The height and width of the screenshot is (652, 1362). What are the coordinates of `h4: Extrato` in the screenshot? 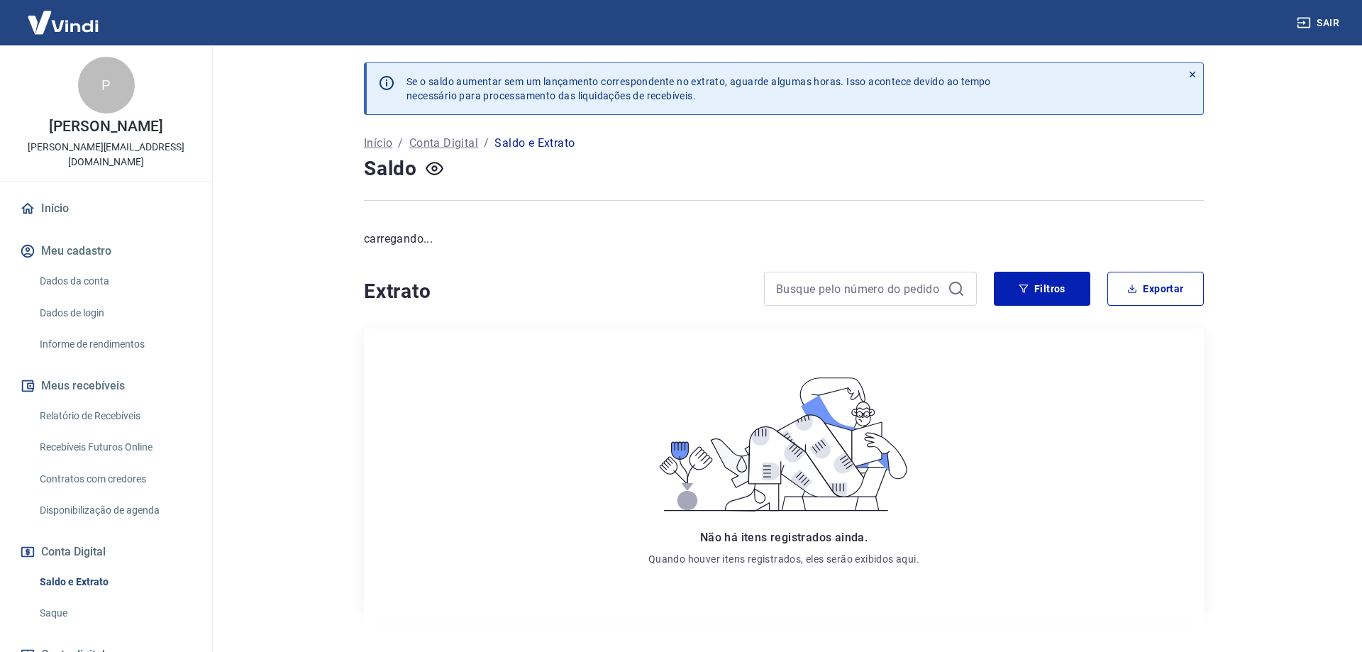 It's located at (556, 292).